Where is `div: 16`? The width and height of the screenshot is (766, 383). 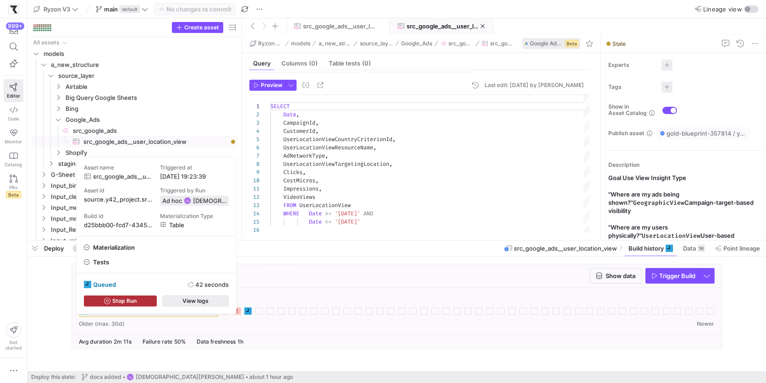
div: 16 is located at coordinates (254, 230).